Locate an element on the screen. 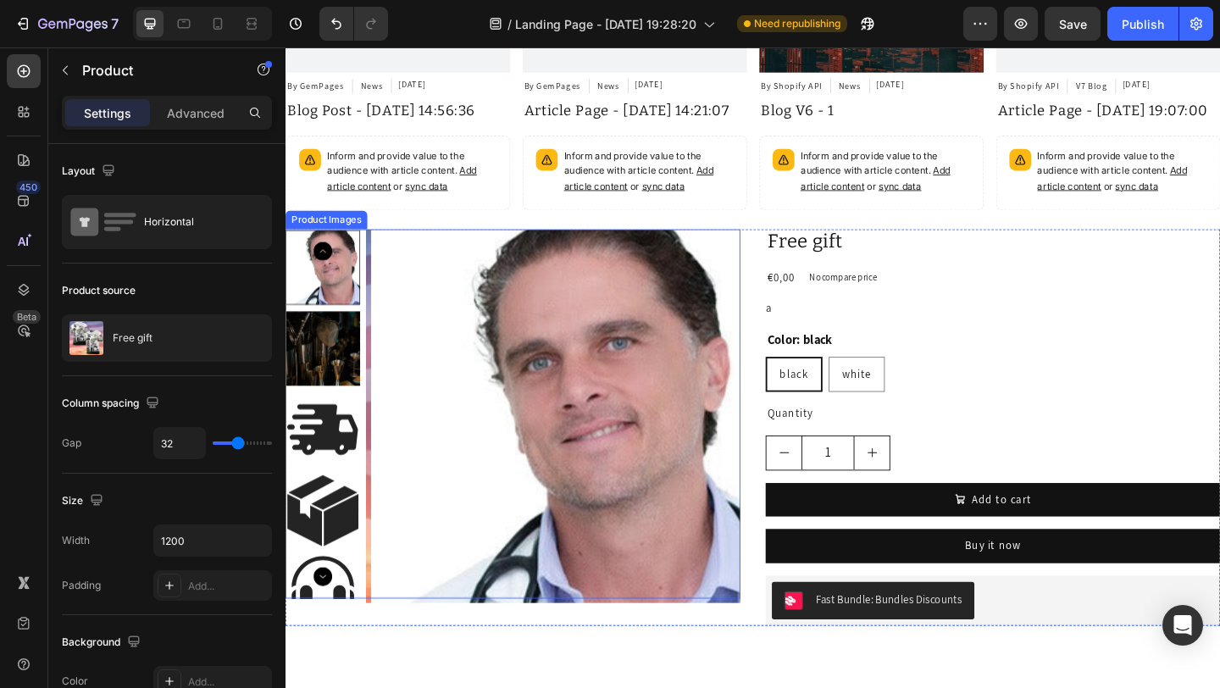 The image size is (1220, 688). span: Need republishing is located at coordinates (797, 24).